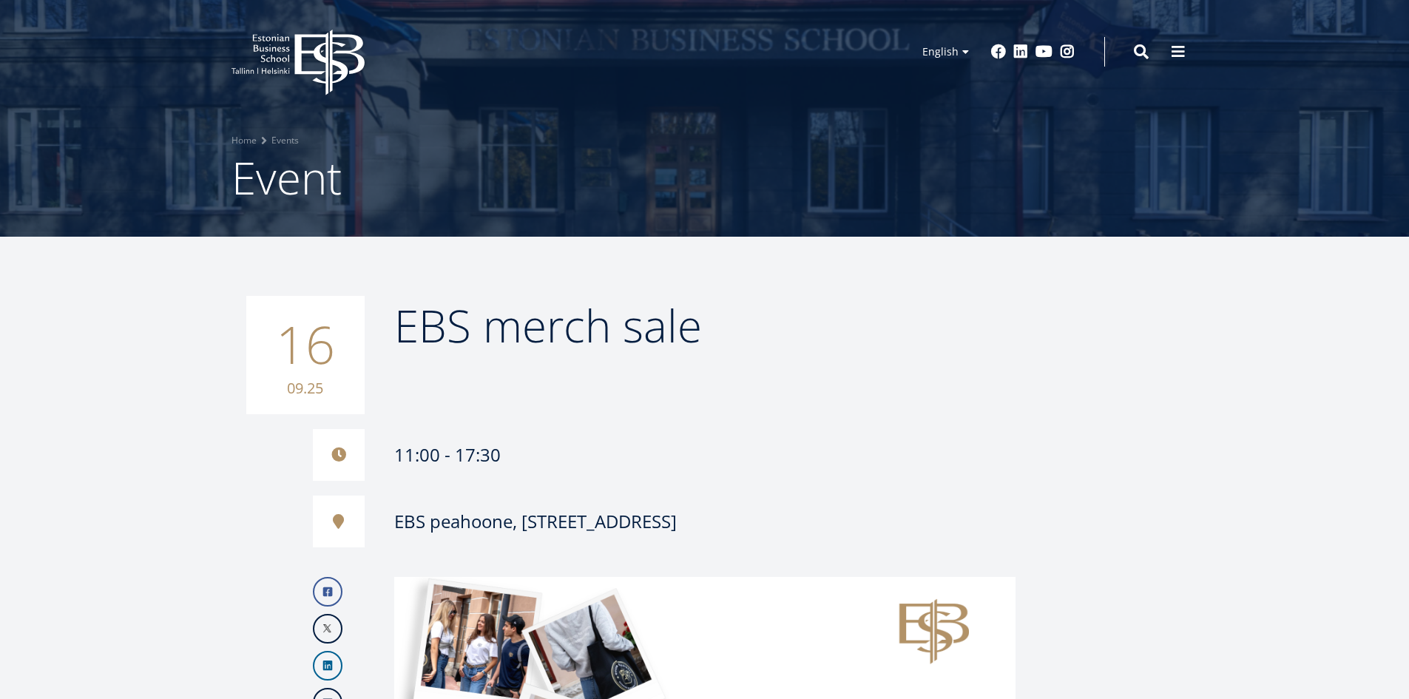 The image size is (1409, 699). What do you see at coordinates (244, 141) in the screenshot?
I see `a: Home` at bounding box center [244, 141].